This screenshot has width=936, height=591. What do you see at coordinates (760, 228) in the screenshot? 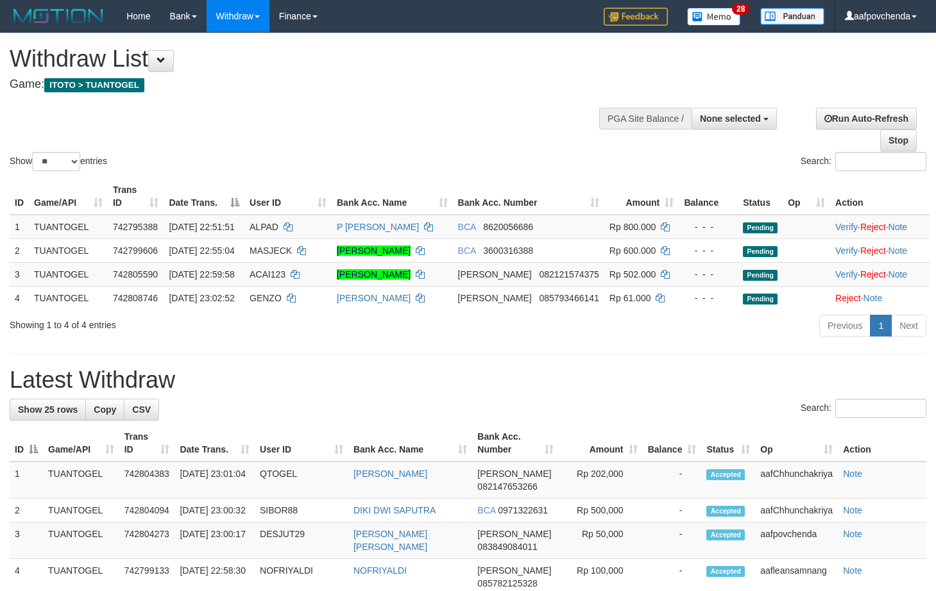
I see `span: Pending` at bounding box center [760, 228].